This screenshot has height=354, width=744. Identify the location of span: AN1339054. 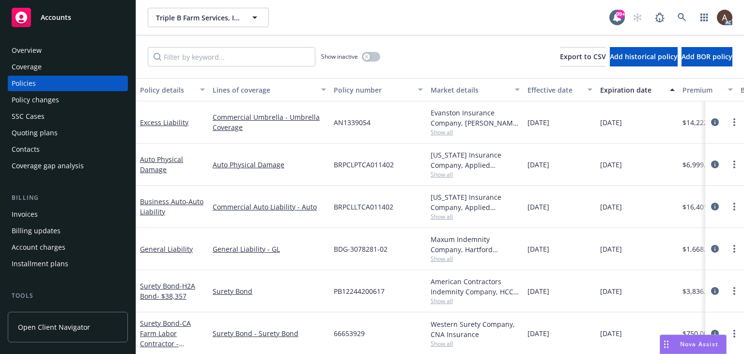
(352, 122).